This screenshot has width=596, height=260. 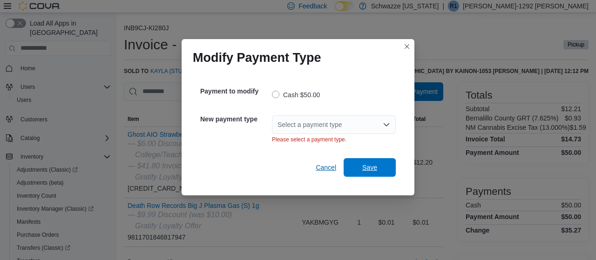 What do you see at coordinates (326, 168) in the screenshot?
I see `span: Cancel` at bounding box center [326, 168].